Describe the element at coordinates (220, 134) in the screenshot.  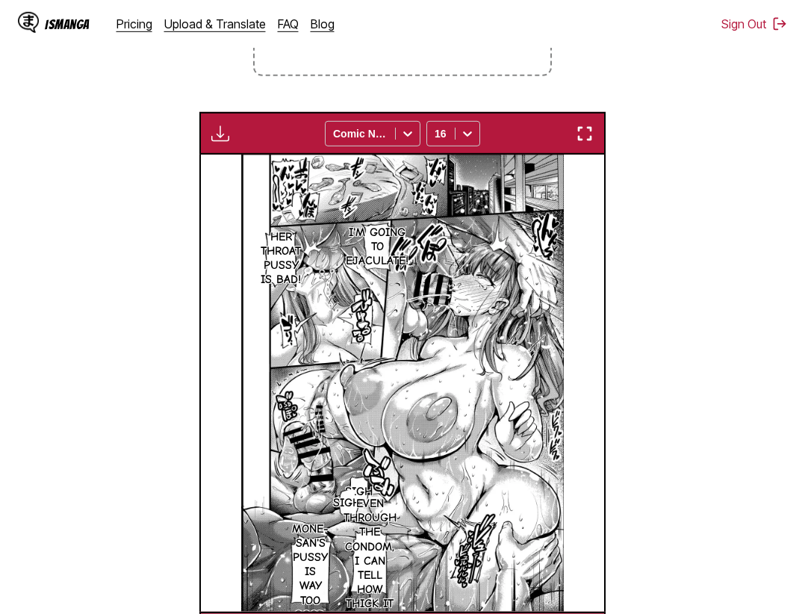
I see `img: Download translated images` at that location.